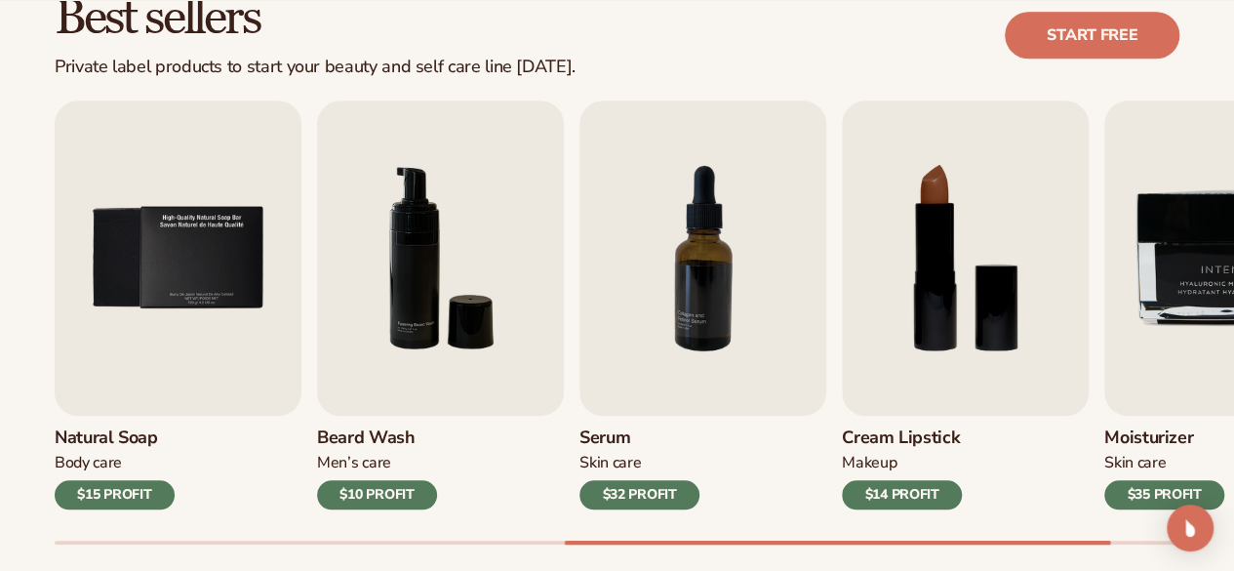 The height and width of the screenshot is (571, 1234). I want to click on div: $14 PROFIT, so click(901, 494).